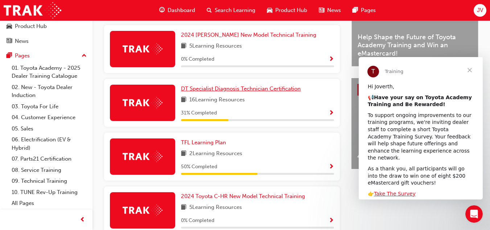 The width and height of the screenshot is (490, 230). I want to click on a: pages-iconPages, so click(364, 10).